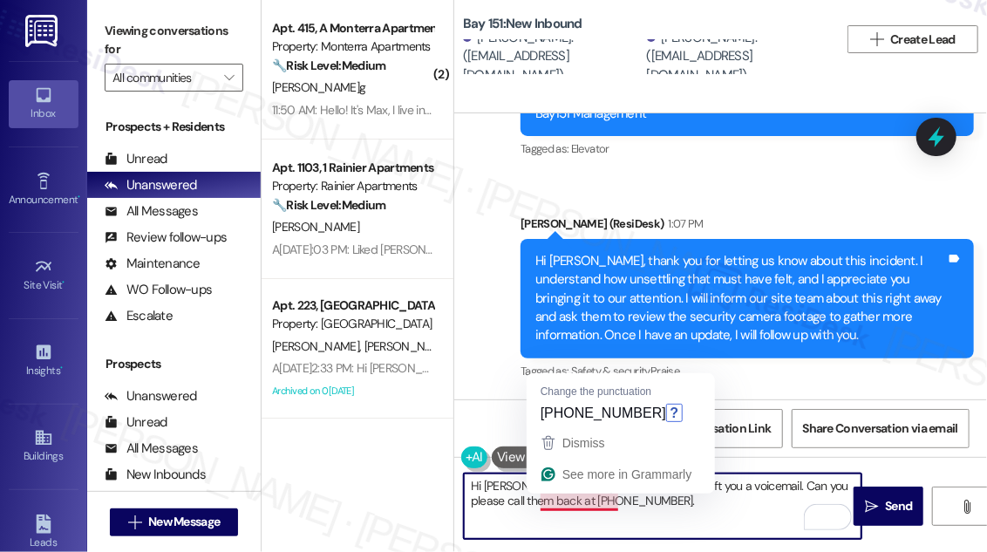 The height and width of the screenshot is (552, 987). I want to click on b: Bay 151: New Inbound, so click(522, 24).